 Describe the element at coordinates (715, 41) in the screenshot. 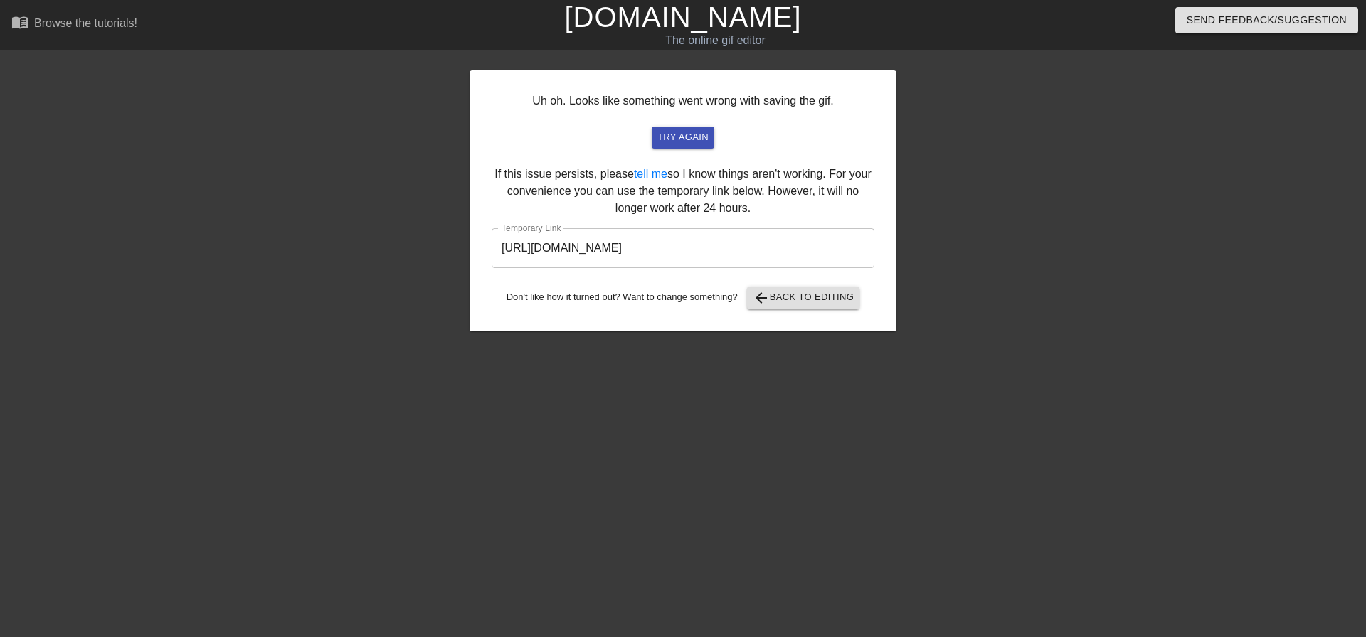

I see `div: The online gif editor` at that location.